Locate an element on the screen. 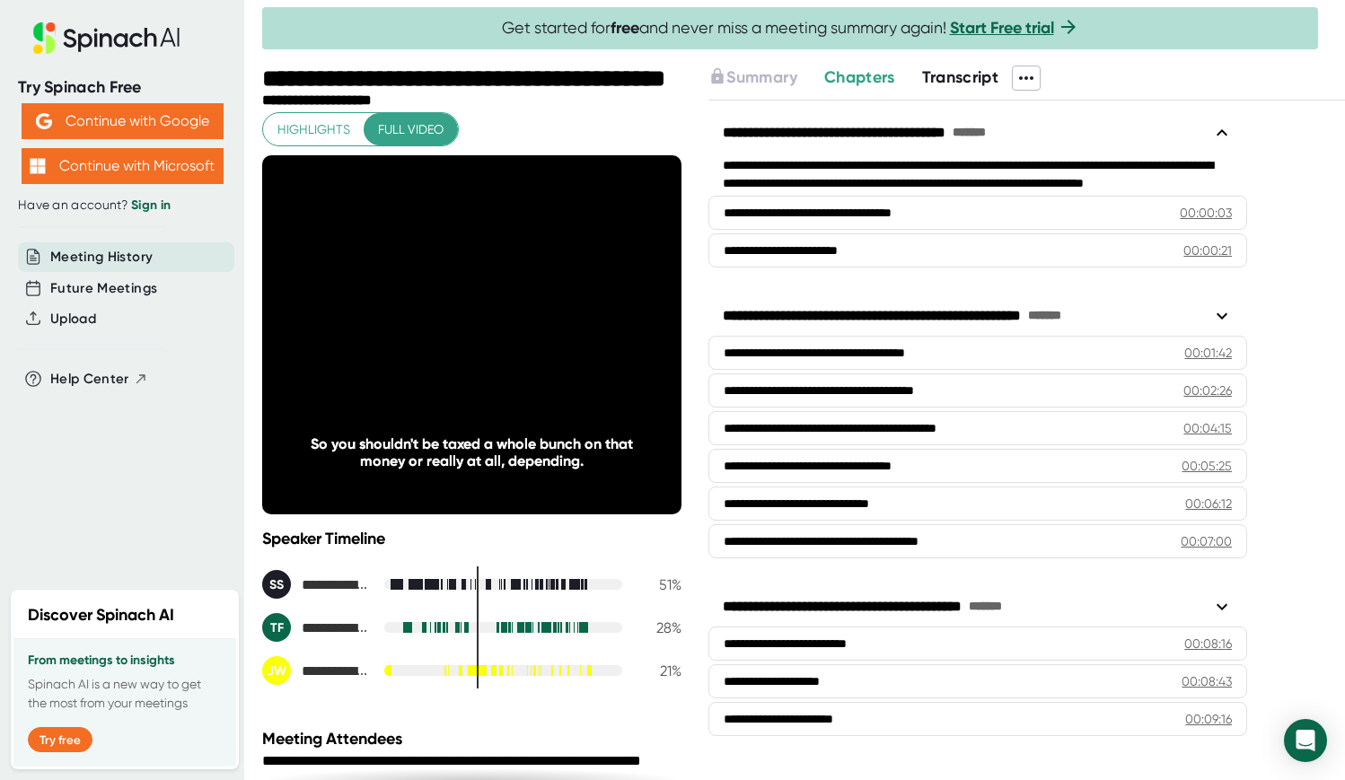 The width and height of the screenshot is (1345, 780). button: Continue with Google is located at coordinates (122, 121).